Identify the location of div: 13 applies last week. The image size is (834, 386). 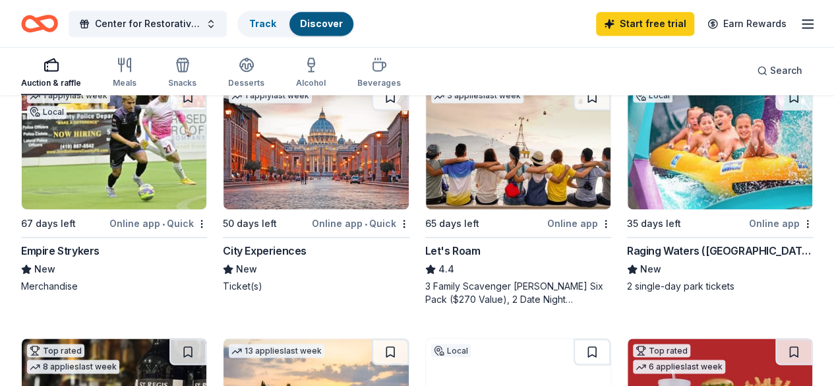
(276, 350).